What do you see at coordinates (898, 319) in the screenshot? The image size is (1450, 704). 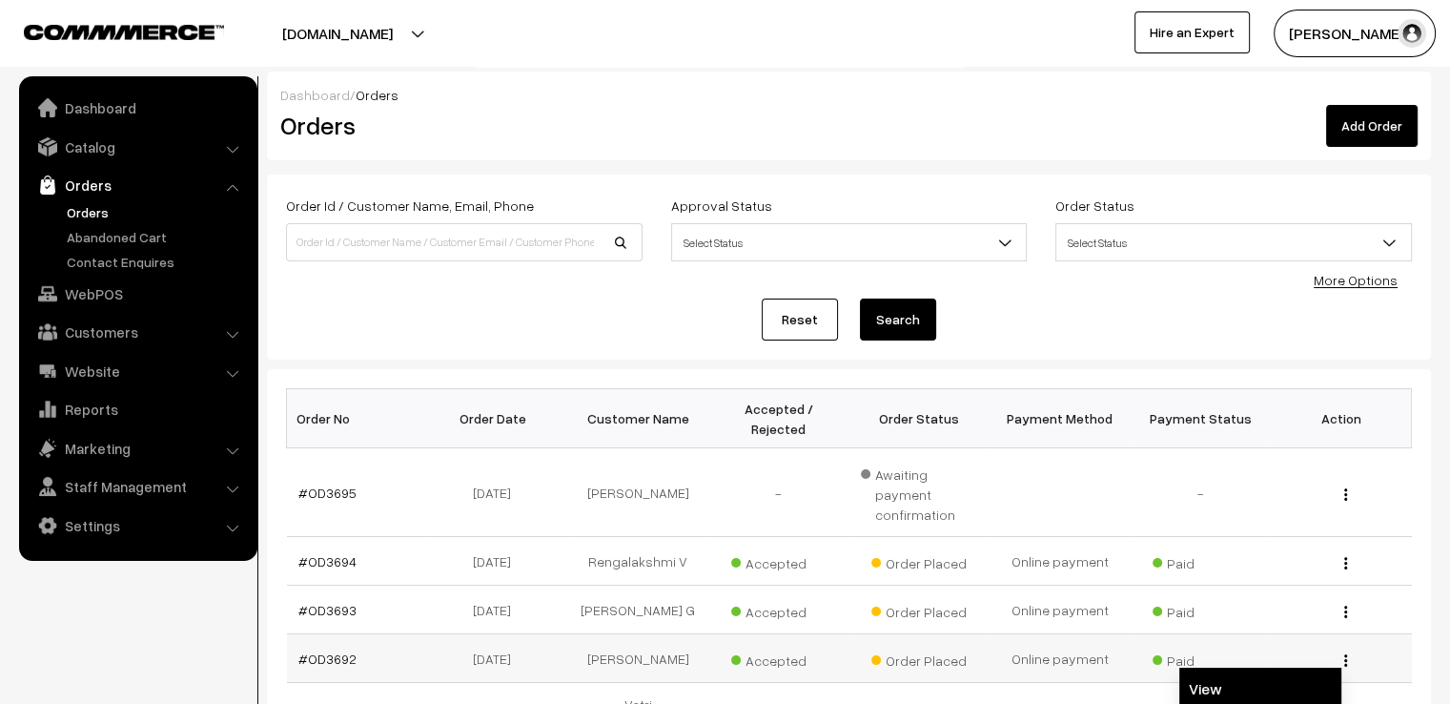 I see `button: Search` at bounding box center [898, 319].